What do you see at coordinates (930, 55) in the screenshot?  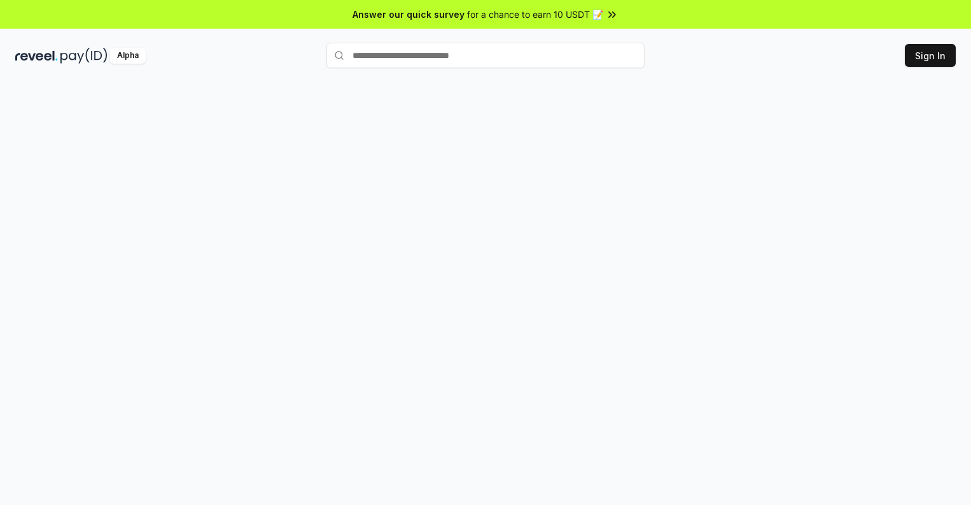 I see `button: Sign In` at bounding box center [930, 55].